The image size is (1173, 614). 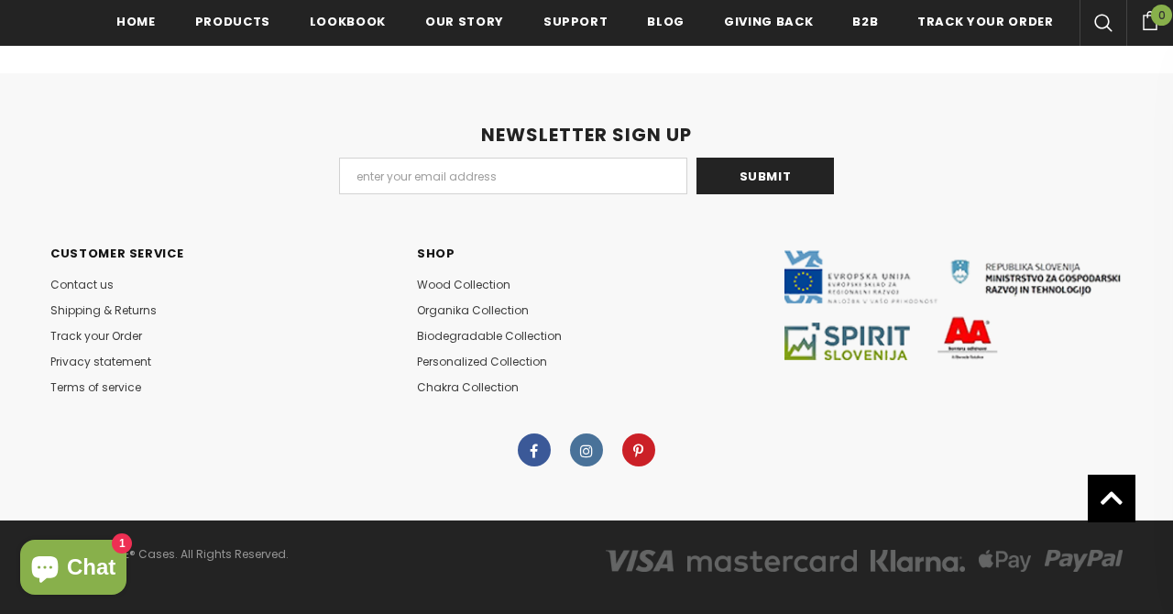 I want to click on a: Terms of service, so click(x=95, y=388).